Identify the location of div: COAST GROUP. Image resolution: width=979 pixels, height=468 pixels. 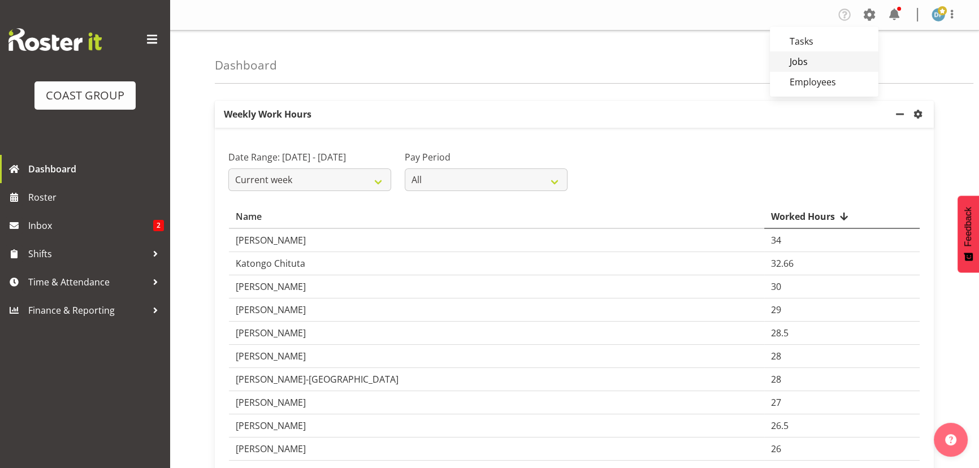
(85, 96).